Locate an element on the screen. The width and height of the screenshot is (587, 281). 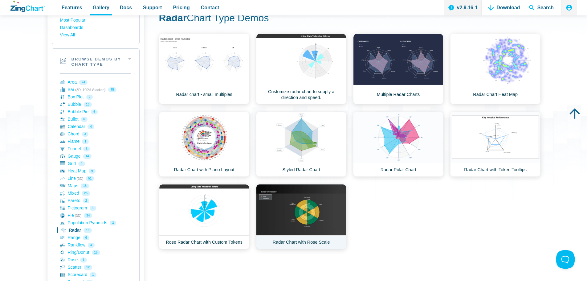
a: Radar Polar Chart is located at coordinates (398, 144).